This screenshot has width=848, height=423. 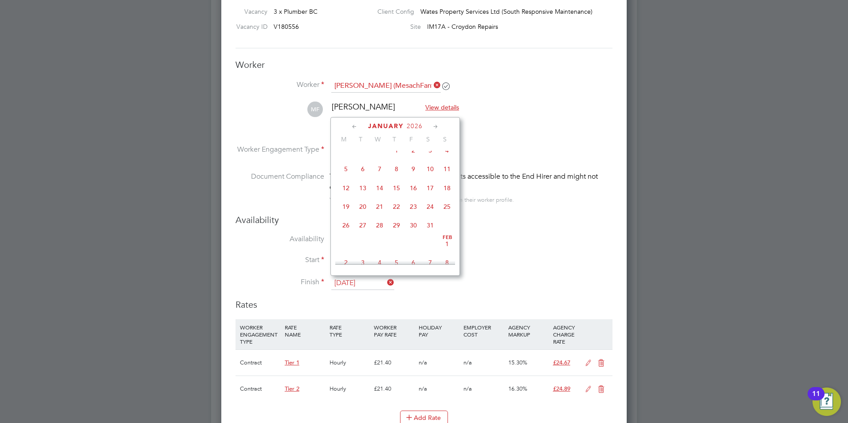 What do you see at coordinates (397, 188) in the screenshot?
I see `span: 15` at bounding box center [397, 188].